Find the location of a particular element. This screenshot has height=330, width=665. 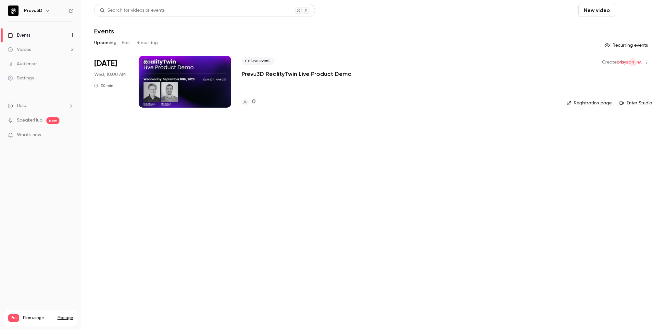

p: Videos is located at coordinates (14, 325).